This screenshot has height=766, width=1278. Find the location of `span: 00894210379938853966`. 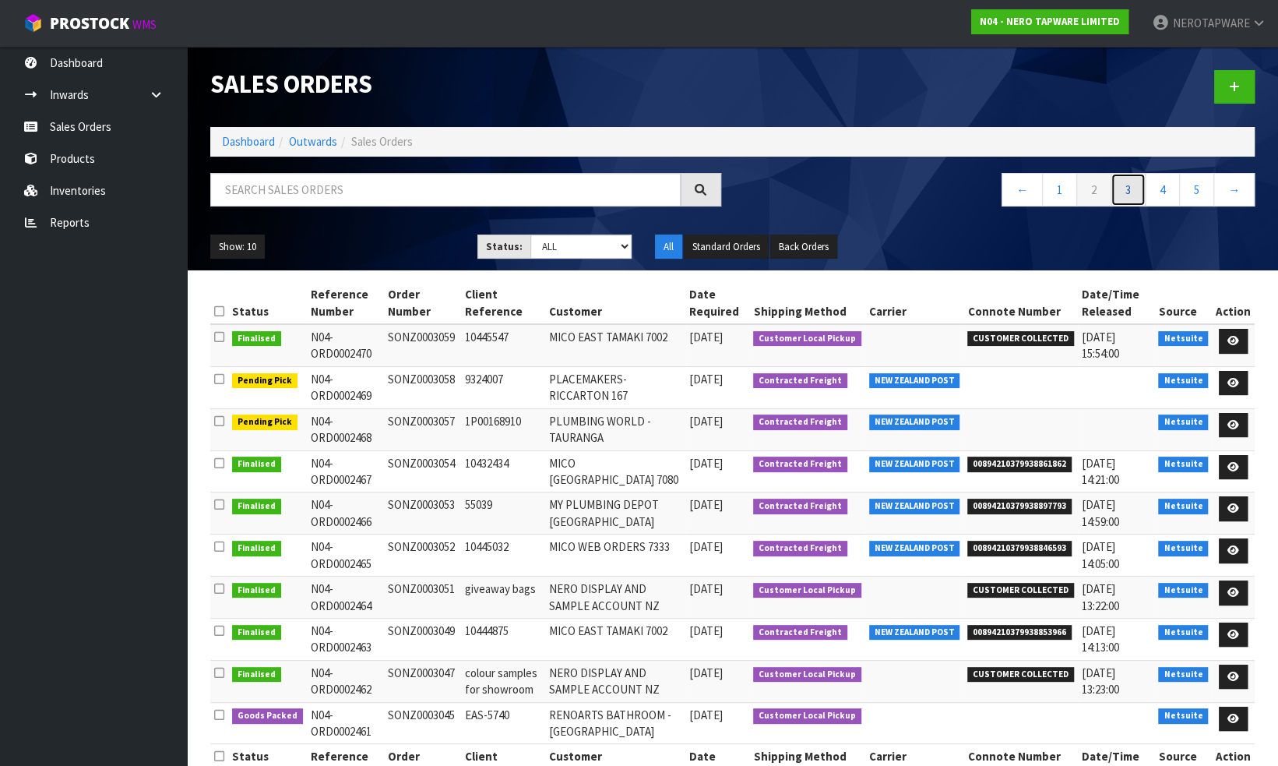

span: 00894210379938853966 is located at coordinates (1020, 633).